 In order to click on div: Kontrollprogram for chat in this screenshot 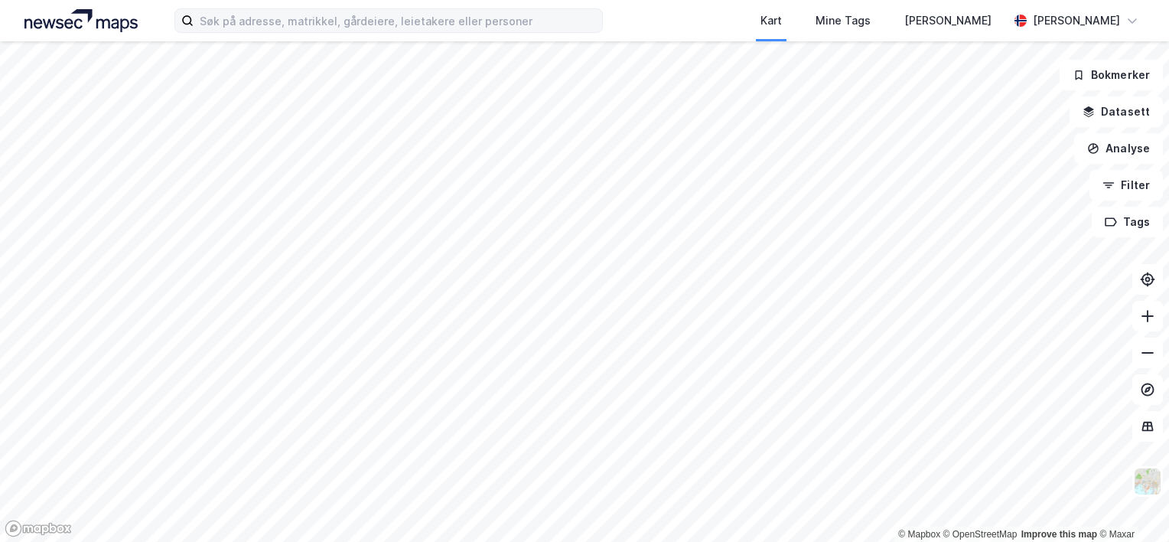, I will do `click(1131, 505)`.